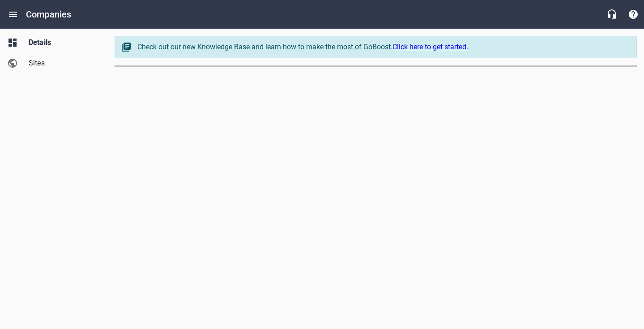 The width and height of the screenshot is (644, 329). I want to click on button: Open drawer, so click(13, 14).